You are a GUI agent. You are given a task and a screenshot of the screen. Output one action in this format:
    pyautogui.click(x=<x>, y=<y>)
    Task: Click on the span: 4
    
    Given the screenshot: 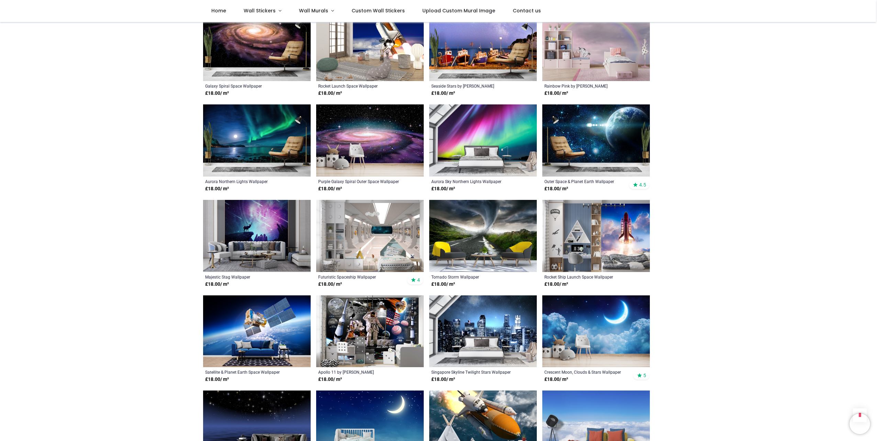 What is the action you would take?
    pyautogui.click(x=419, y=280)
    